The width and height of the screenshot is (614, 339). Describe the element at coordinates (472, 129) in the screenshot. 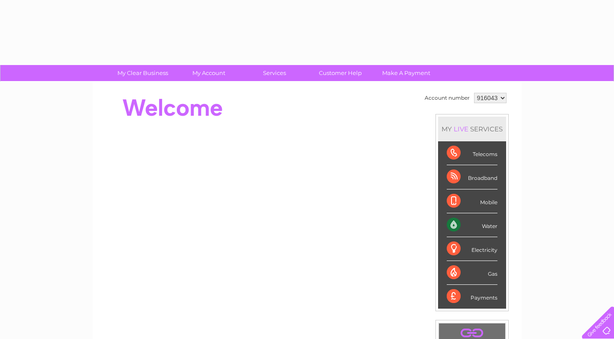

I see `div: MY SERVICES` at that location.